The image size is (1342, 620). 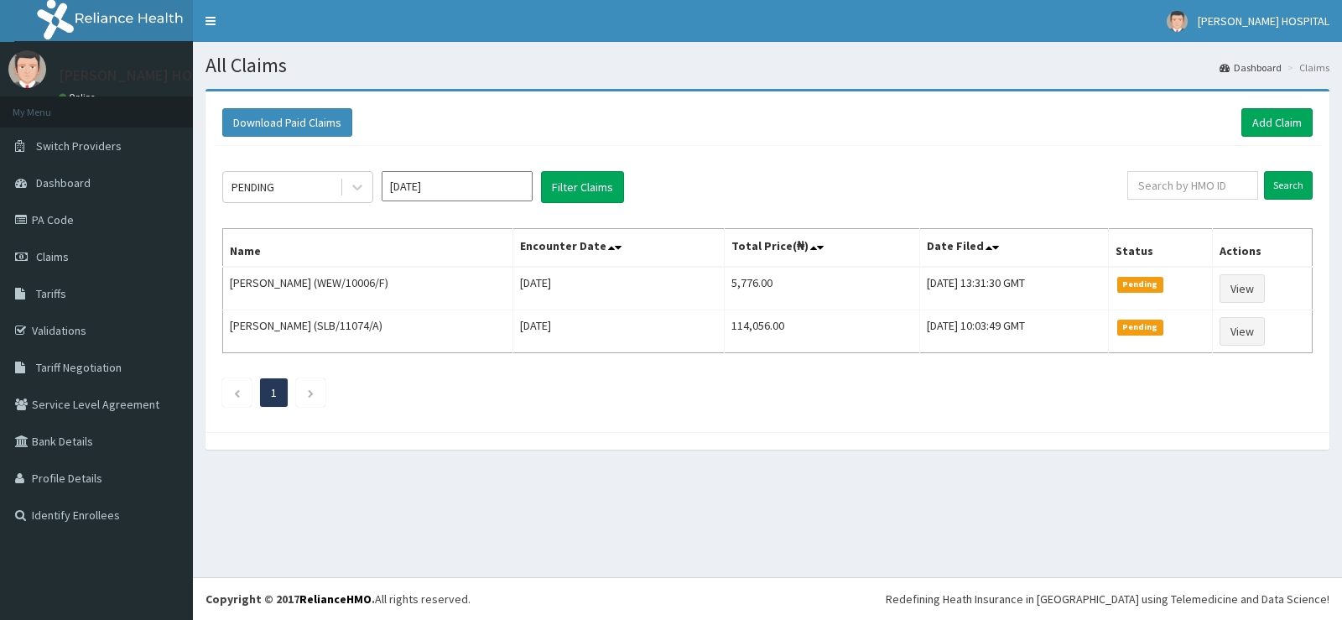 I want to click on td: 114,056.00, so click(x=821, y=331).